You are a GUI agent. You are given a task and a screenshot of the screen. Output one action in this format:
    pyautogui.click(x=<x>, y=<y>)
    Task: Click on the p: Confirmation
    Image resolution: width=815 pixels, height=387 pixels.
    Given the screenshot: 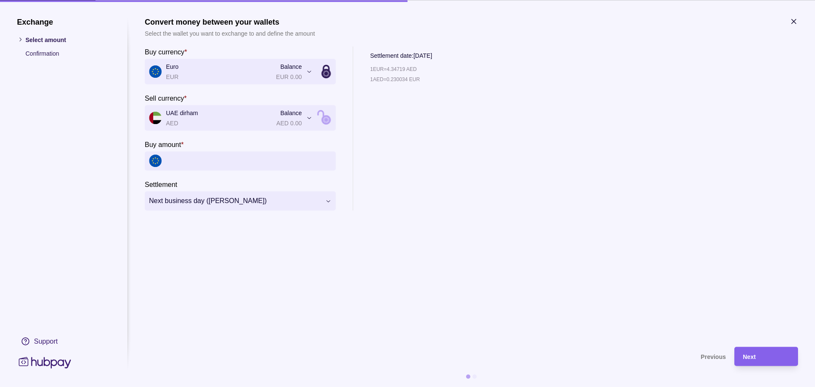 What is the action you would take?
    pyautogui.click(x=68, y=53)
    